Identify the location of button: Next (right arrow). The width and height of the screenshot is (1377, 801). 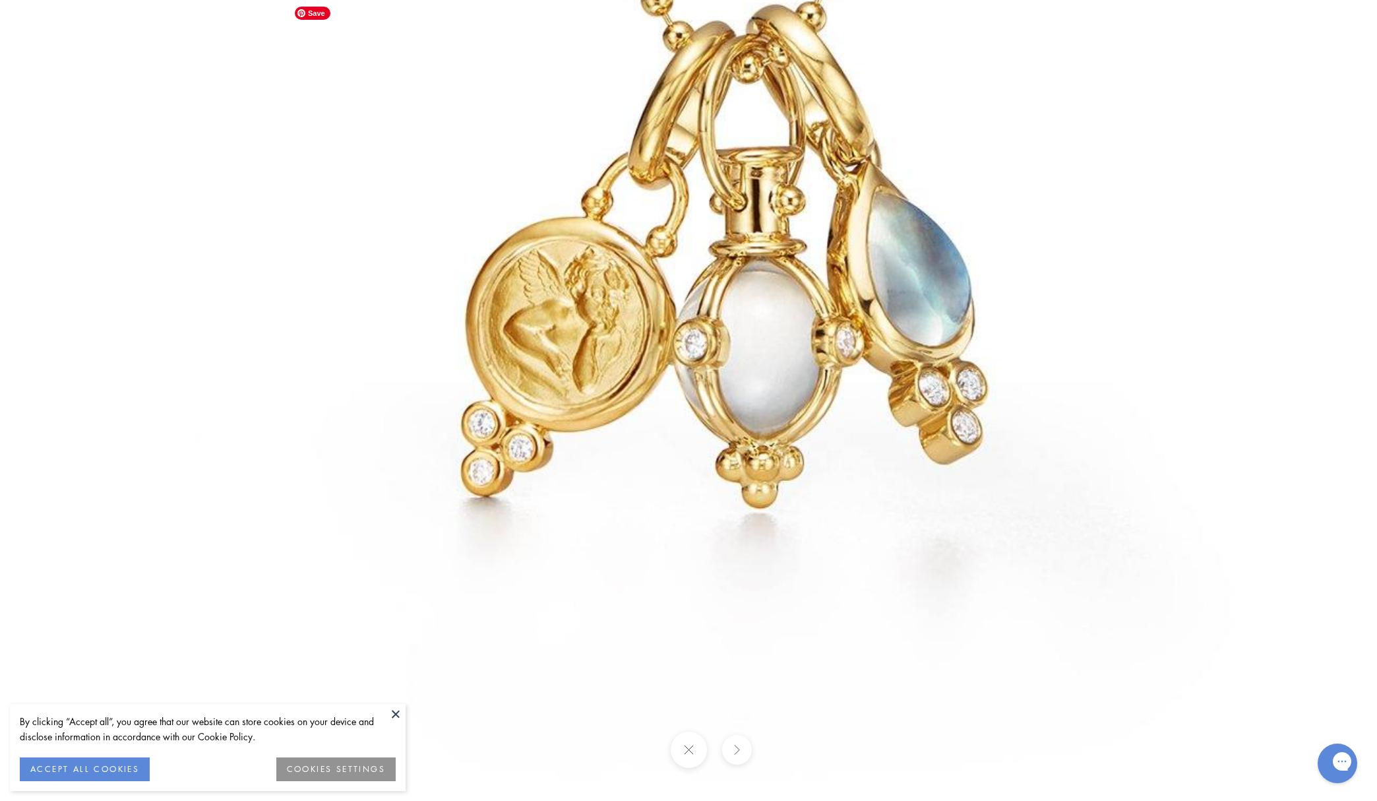
(736, 749).